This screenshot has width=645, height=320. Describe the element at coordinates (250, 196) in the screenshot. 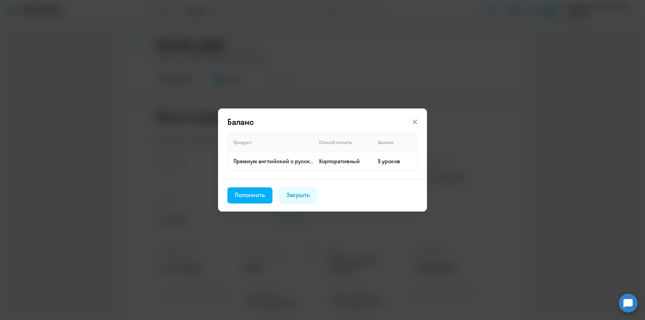

I see `button: Пополнить` at that location.